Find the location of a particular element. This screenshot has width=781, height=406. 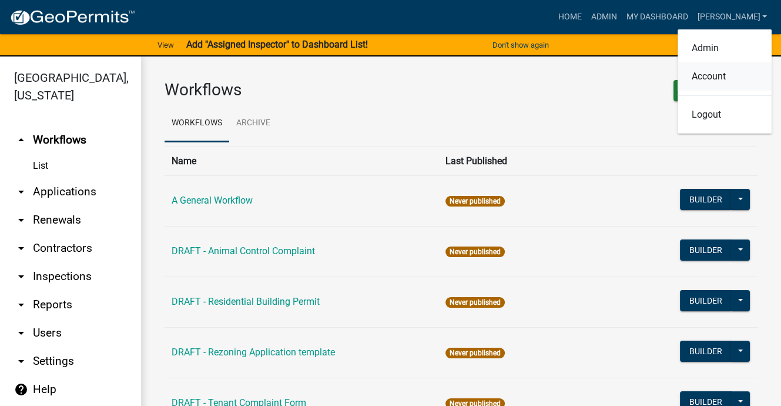

th: Last Published is located at coordinates (540, 160).